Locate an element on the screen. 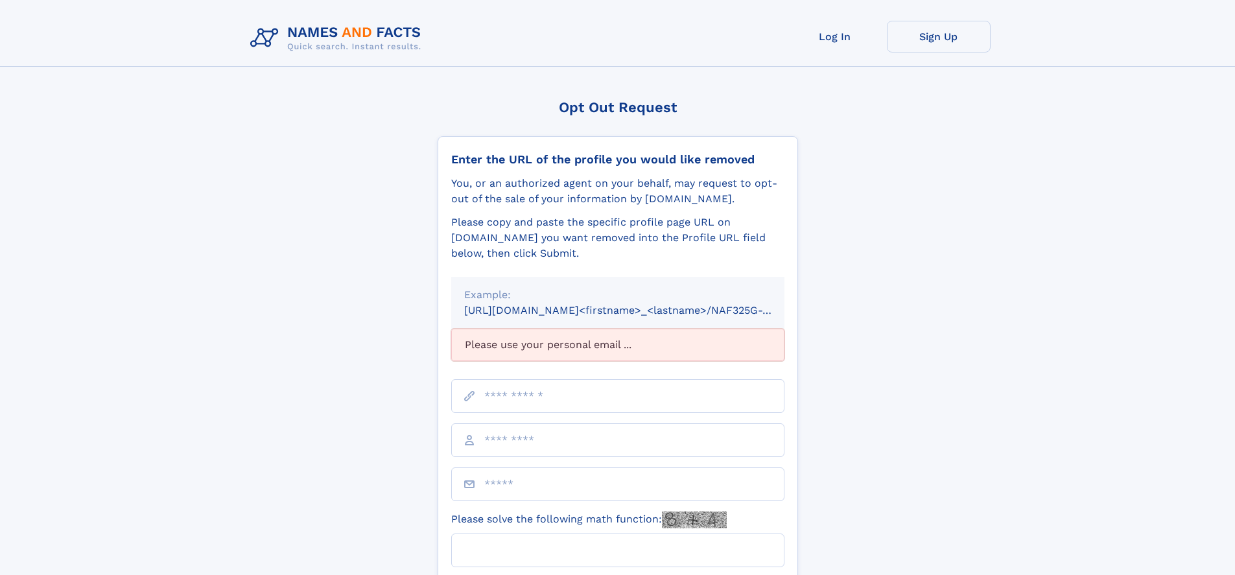  div: You, or an authorized agent on your behalf, may request to opt-out of the sale of your informatio... is located at coordinates (618, 191).